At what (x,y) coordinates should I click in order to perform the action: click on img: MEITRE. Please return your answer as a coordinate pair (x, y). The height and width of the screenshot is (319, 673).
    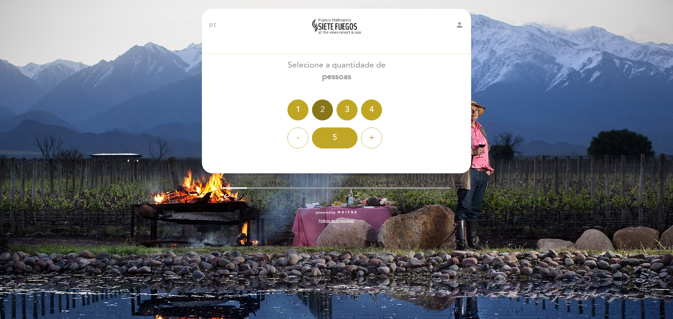
    Looking at the image, I should click on (347, 213).